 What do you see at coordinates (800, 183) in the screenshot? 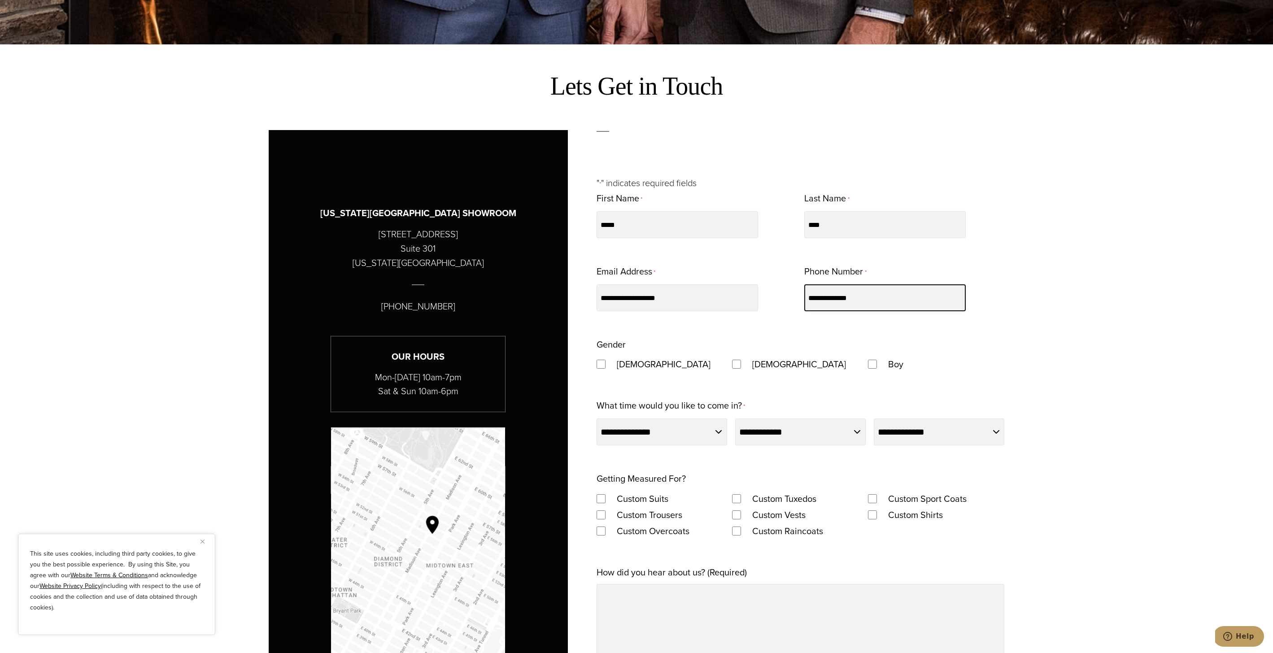
I see `p: " " indicates required fields` at bounding box center [800, 183].